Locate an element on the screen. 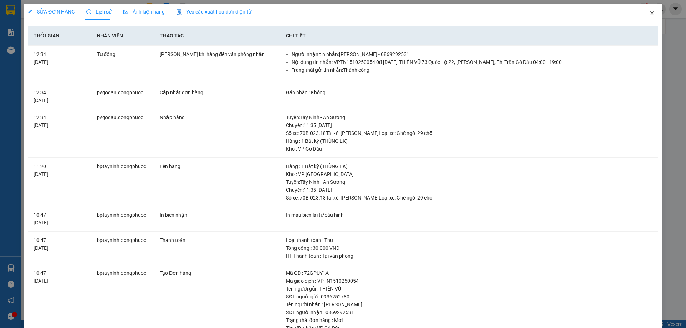  div: Thanh toán is located at coordinates (217, 241).